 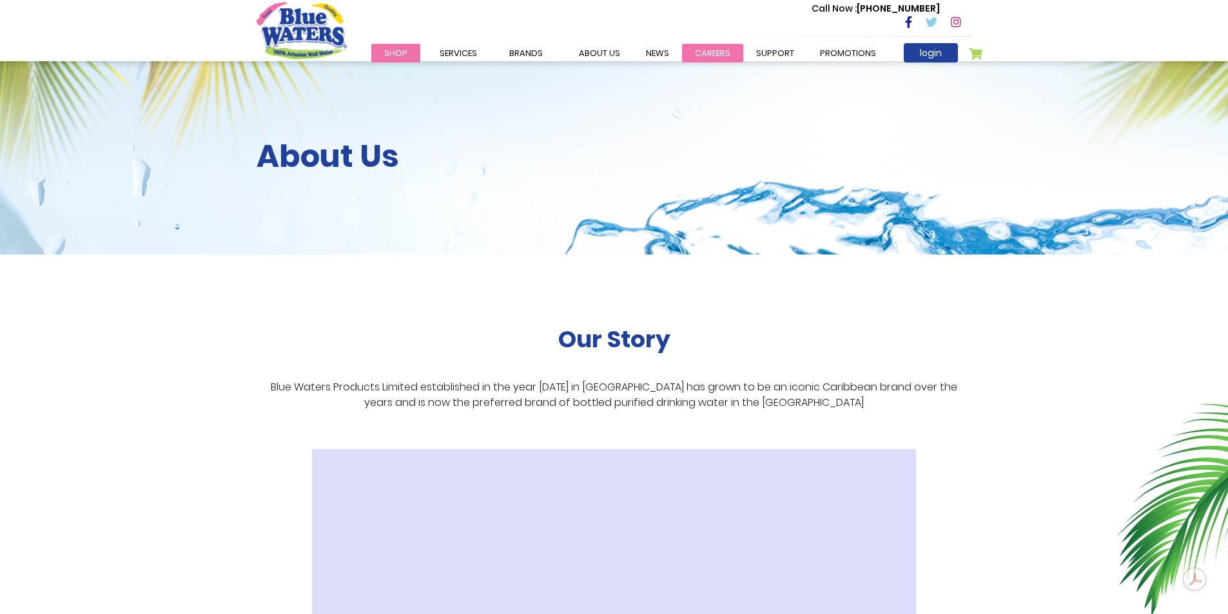 What do you see at coordinates (931, 53) in the screenshot?
I see `a: login` at bounding box center [931, 53].